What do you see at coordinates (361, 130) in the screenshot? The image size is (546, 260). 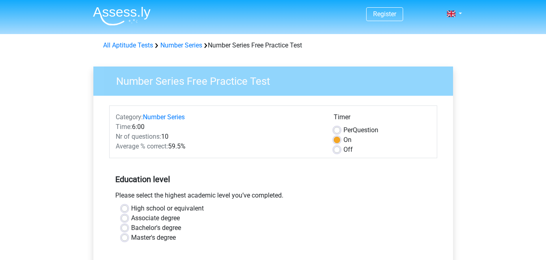 I see `label: Question` at bounding box center [361, 130].